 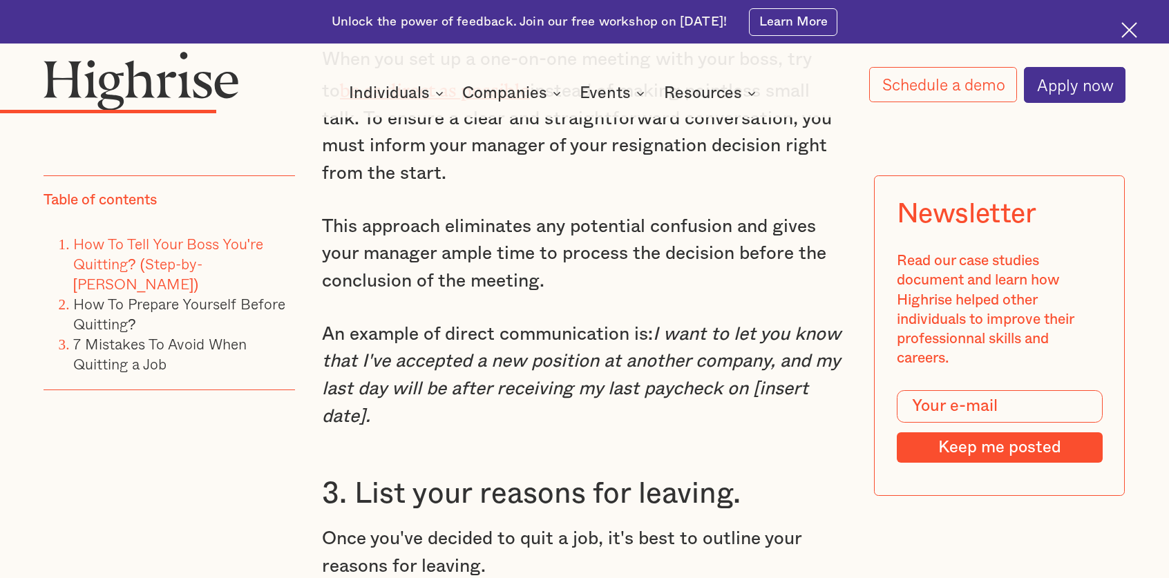 What do you see at coordinates (584, 376) in the screenshot?
I see `p: An example of direct communication is:` at bounding box center [584, 376].